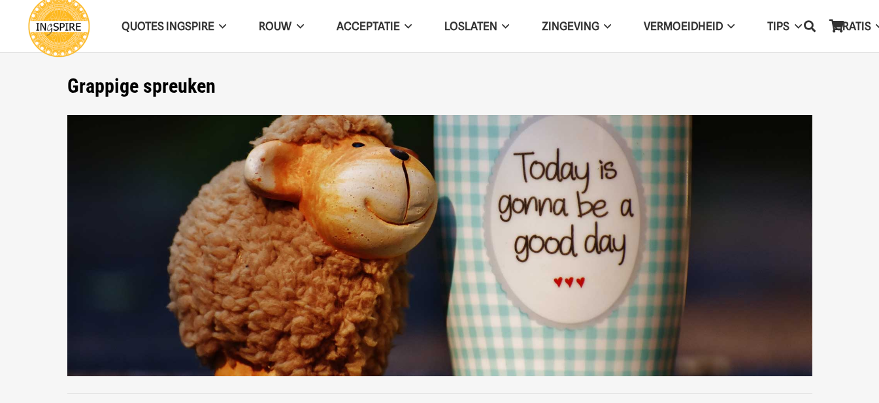 The width and height of the screenshot is (879, 403). Describe the element at coordinates (689, 26) in the screenshot. I see `a: VERMOEIDHEIDVERMOEIDHEID Menu` at that location.